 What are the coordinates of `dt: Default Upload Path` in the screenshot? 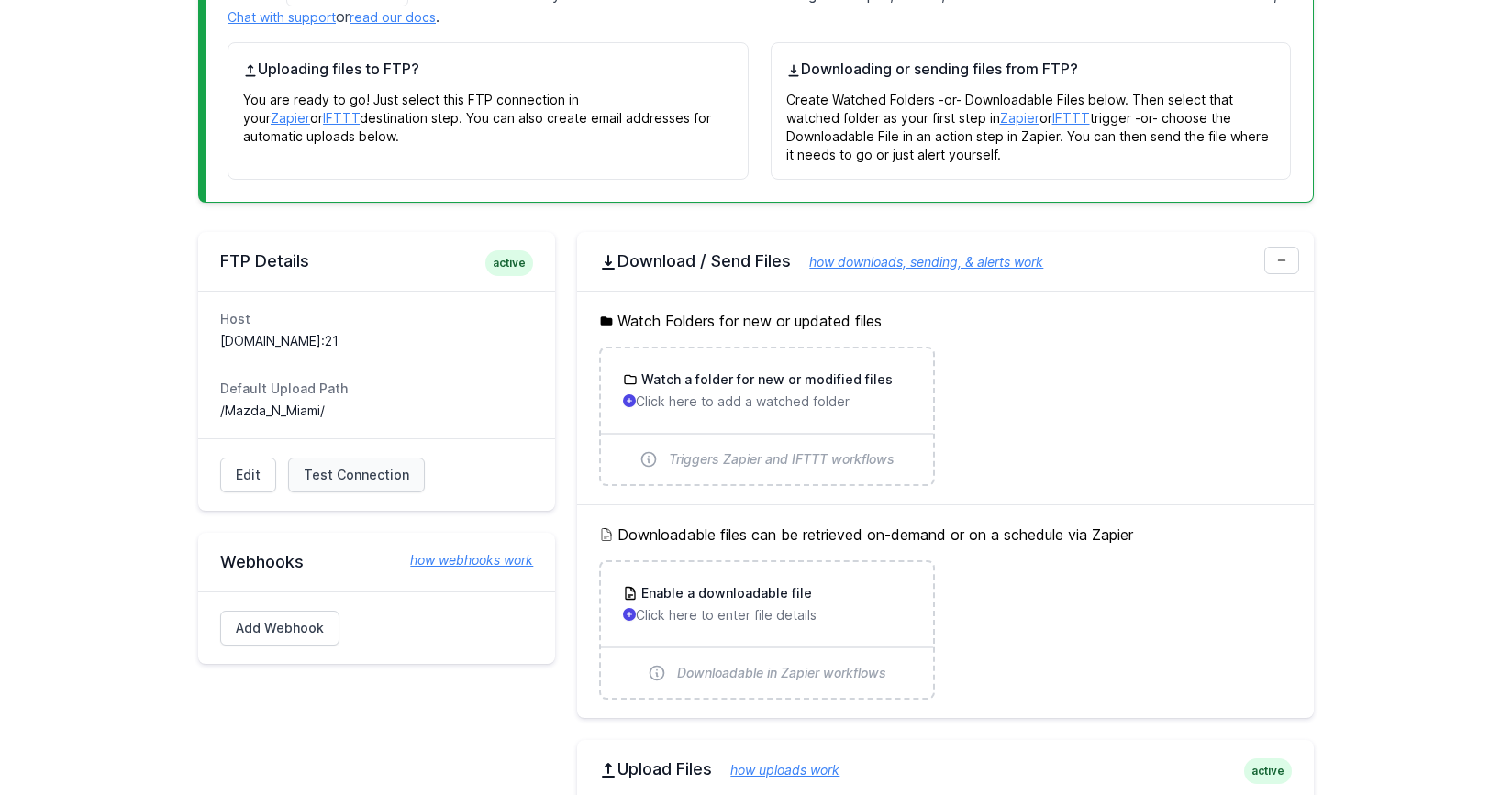 It's located at (376, 389).